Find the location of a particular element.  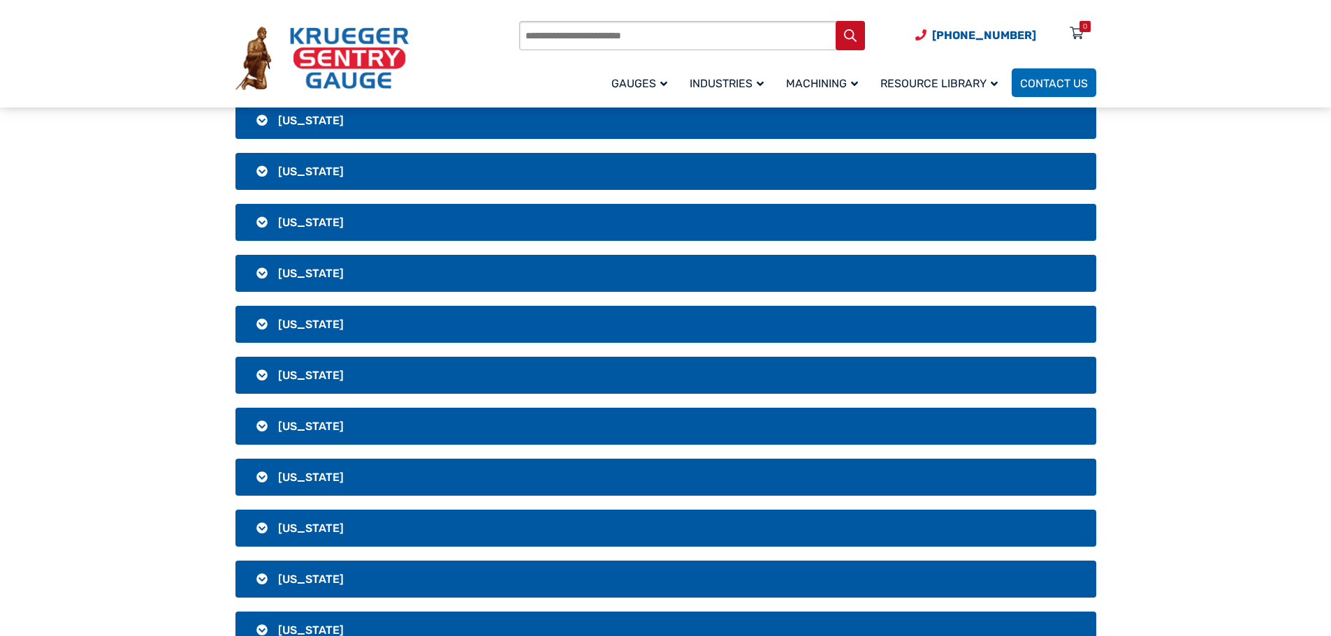

span: Contact Us is located at coordinates (1053, 83).